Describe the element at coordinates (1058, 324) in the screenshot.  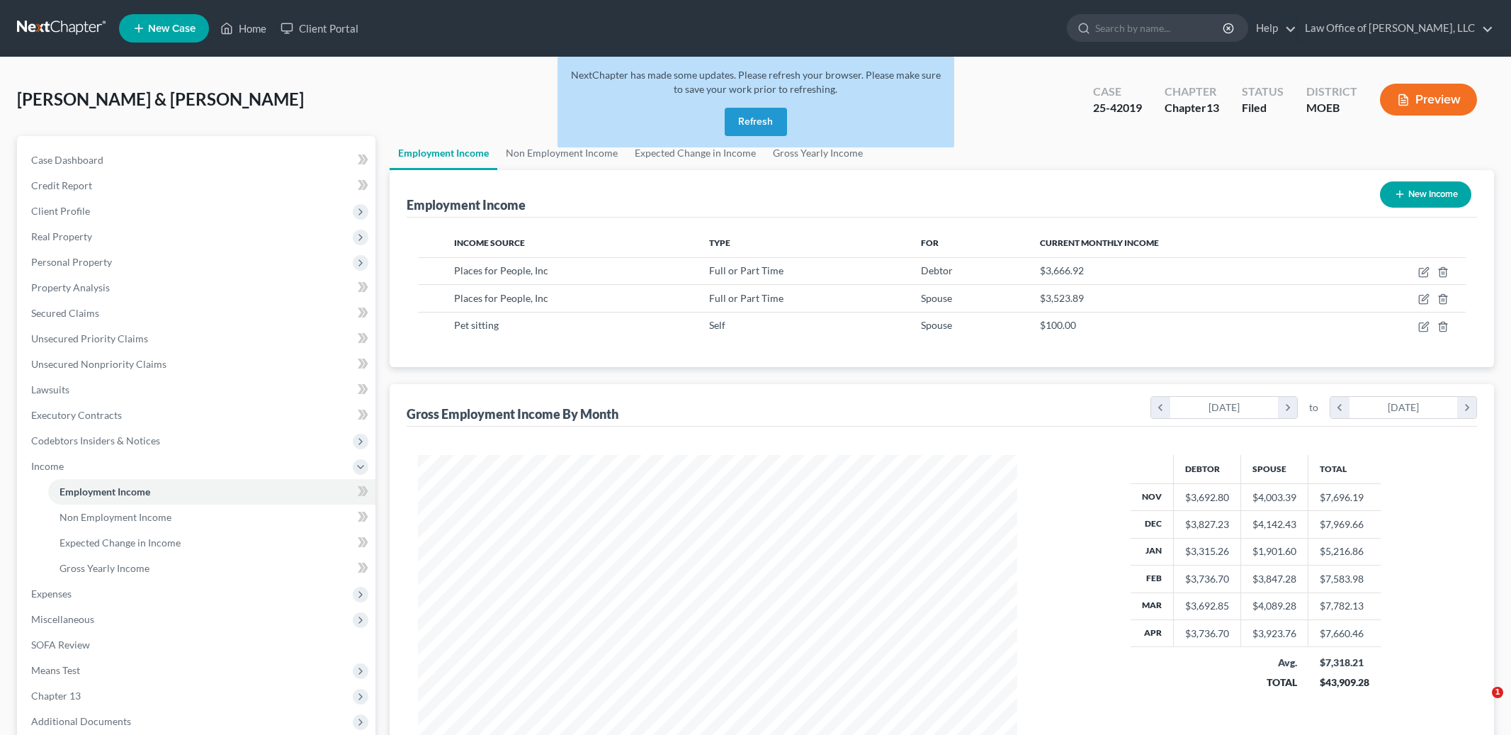
I see `span: $100.00` at that location.